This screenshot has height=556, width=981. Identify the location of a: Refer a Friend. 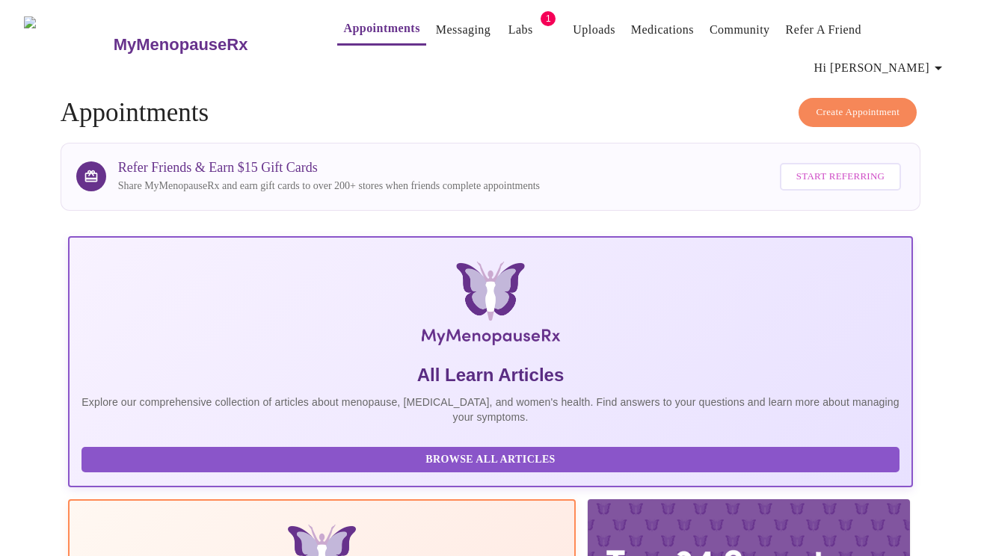
(824, 30).